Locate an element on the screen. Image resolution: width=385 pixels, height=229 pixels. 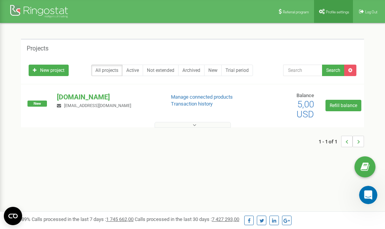
button: Open CMP widget is located at coordinates (13, 216).